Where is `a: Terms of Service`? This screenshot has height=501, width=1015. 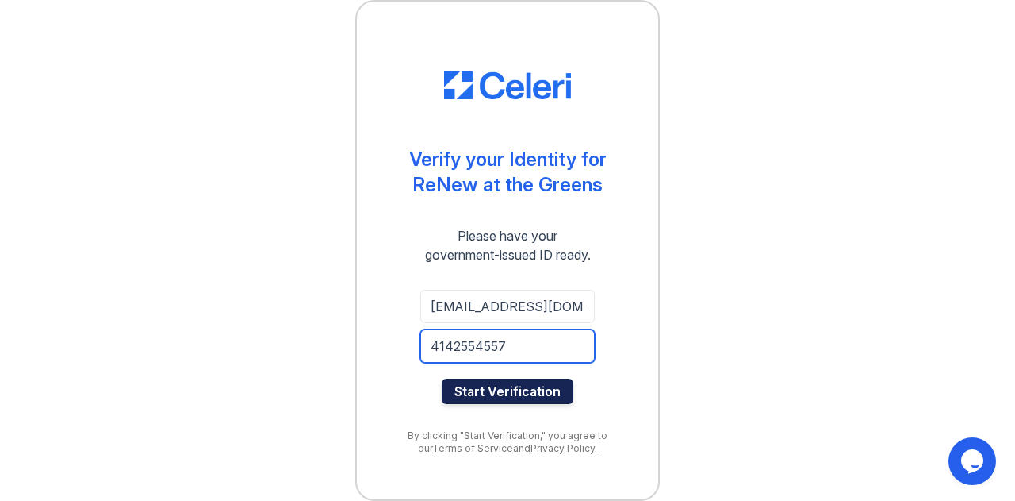 a: Terms of Service is located at coordinates (473, 447).